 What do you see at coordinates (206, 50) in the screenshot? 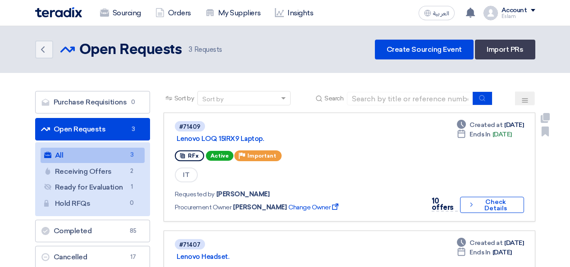
I see `span: Requests` at bounding box center [206, 50].